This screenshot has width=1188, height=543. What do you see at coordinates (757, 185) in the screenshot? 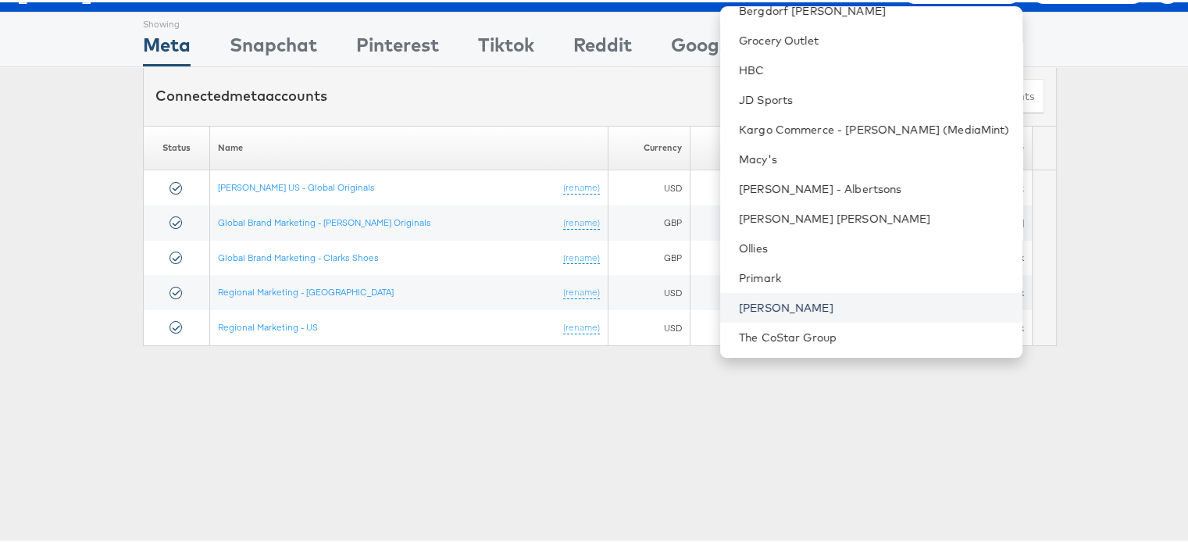
I see `td: 1063489820394161` at bounding box center [757, 185].